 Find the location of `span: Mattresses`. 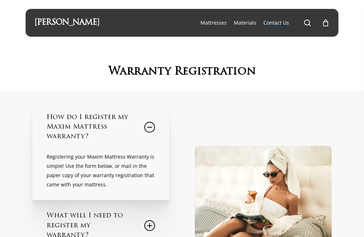

span: Mattresses is located at coordinates (214, 22).